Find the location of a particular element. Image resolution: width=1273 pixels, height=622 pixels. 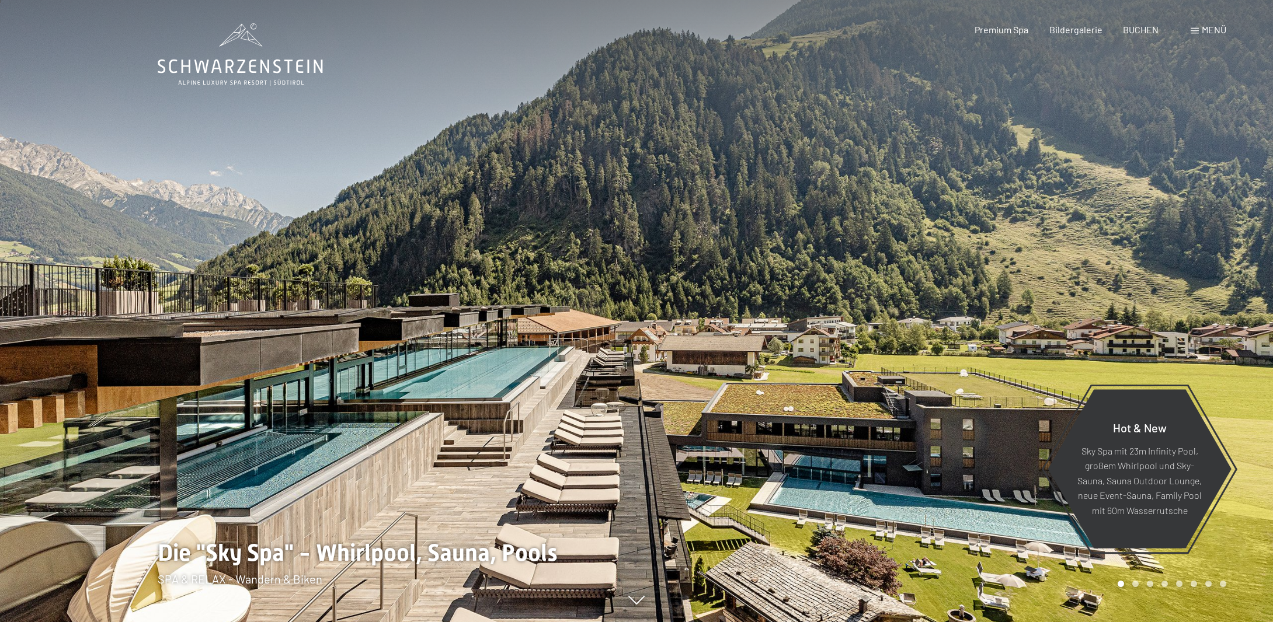

span: BUCHEN is located at coordinates (1140, 29).